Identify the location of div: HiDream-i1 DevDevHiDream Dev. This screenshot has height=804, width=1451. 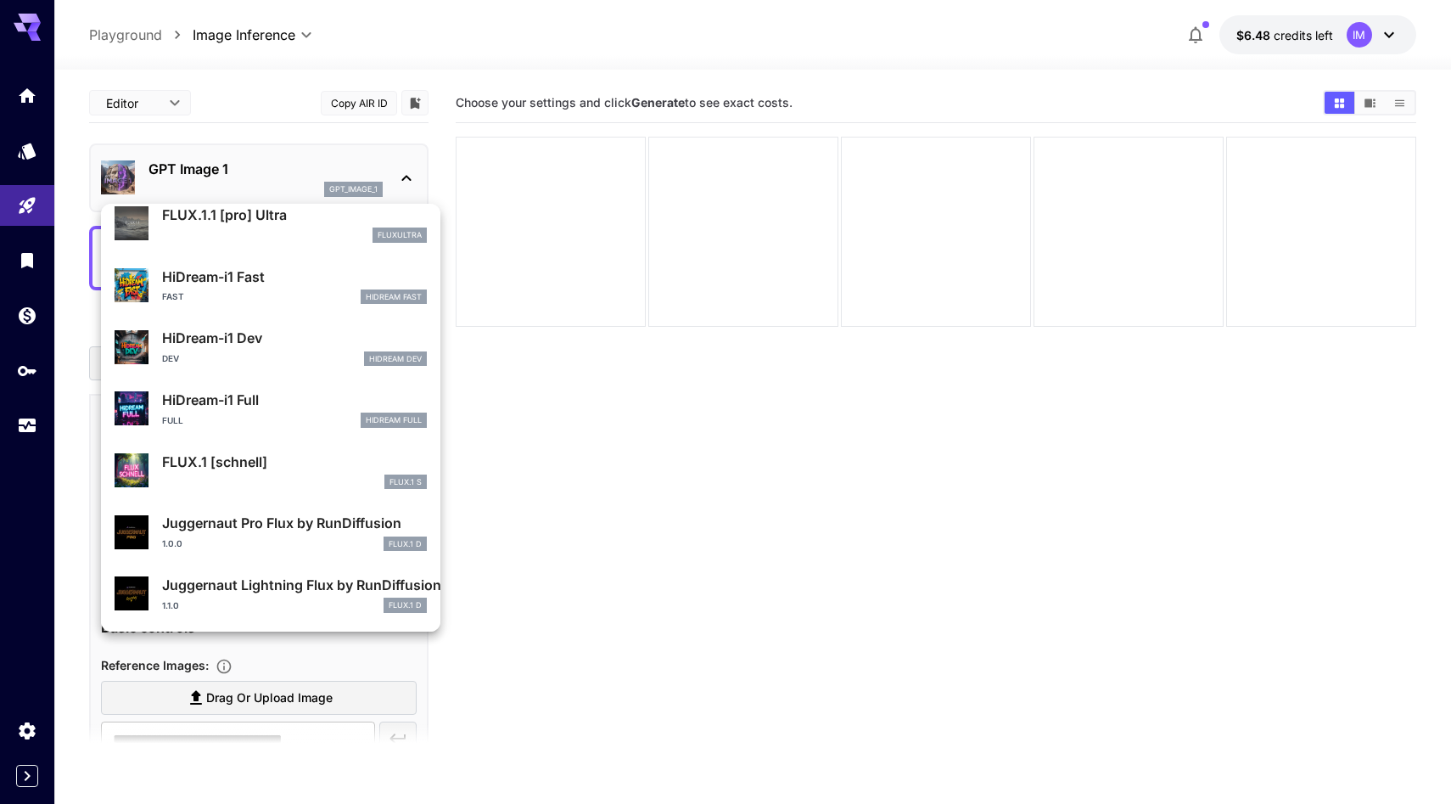
(271, 346).